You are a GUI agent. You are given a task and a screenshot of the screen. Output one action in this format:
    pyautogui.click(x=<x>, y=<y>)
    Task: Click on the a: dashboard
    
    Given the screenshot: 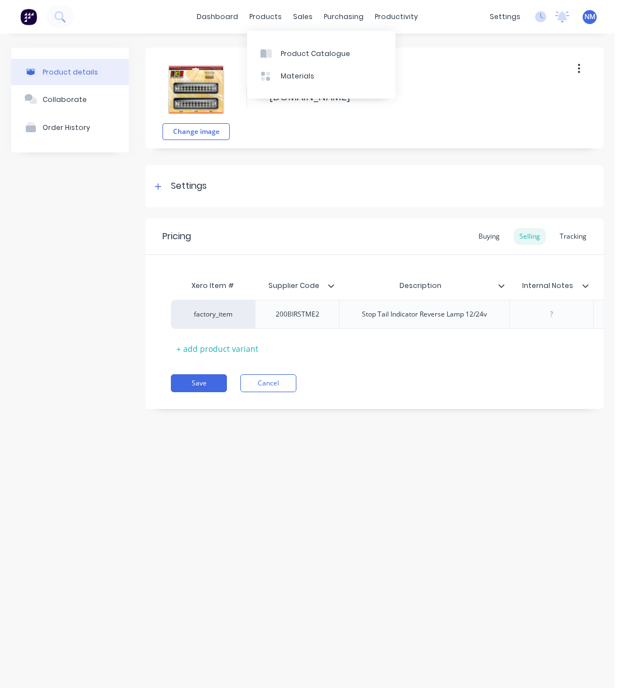 What is the action you would take?
    pyautogui.click(x=217, y=17)
    